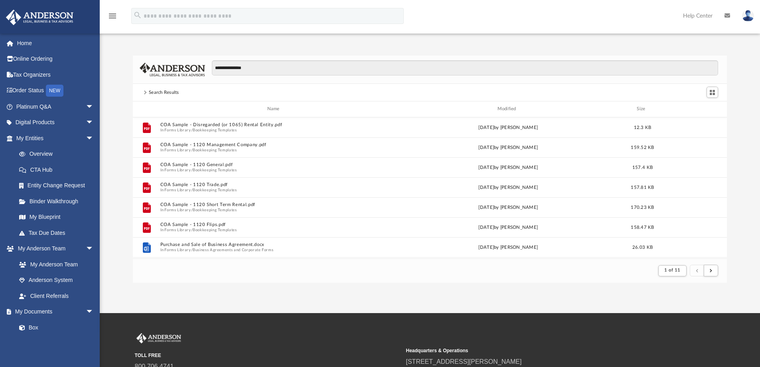 The width and height of the screenshot is (760, 367). Describe the element at coordinates (58, 154) in the screenshot. I see `a: Overview` at that location.